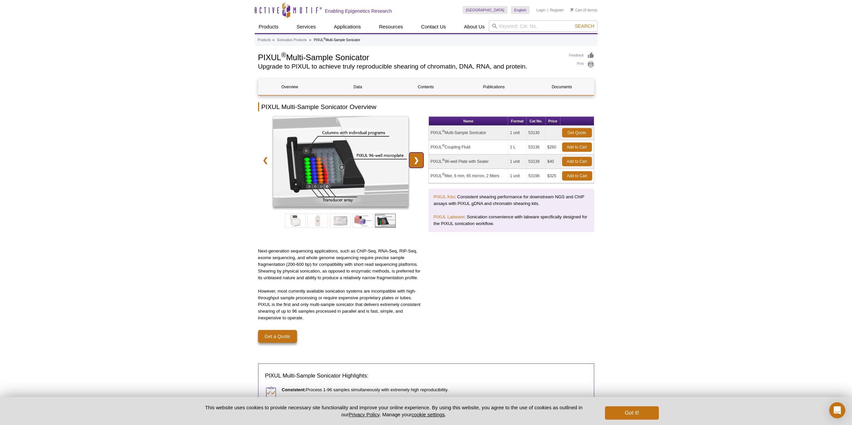 The image size is (852, 425). What do you see at coordinates (553, 121) in the screenshot?
I see `th: Price` at bounding box center [553, 121].